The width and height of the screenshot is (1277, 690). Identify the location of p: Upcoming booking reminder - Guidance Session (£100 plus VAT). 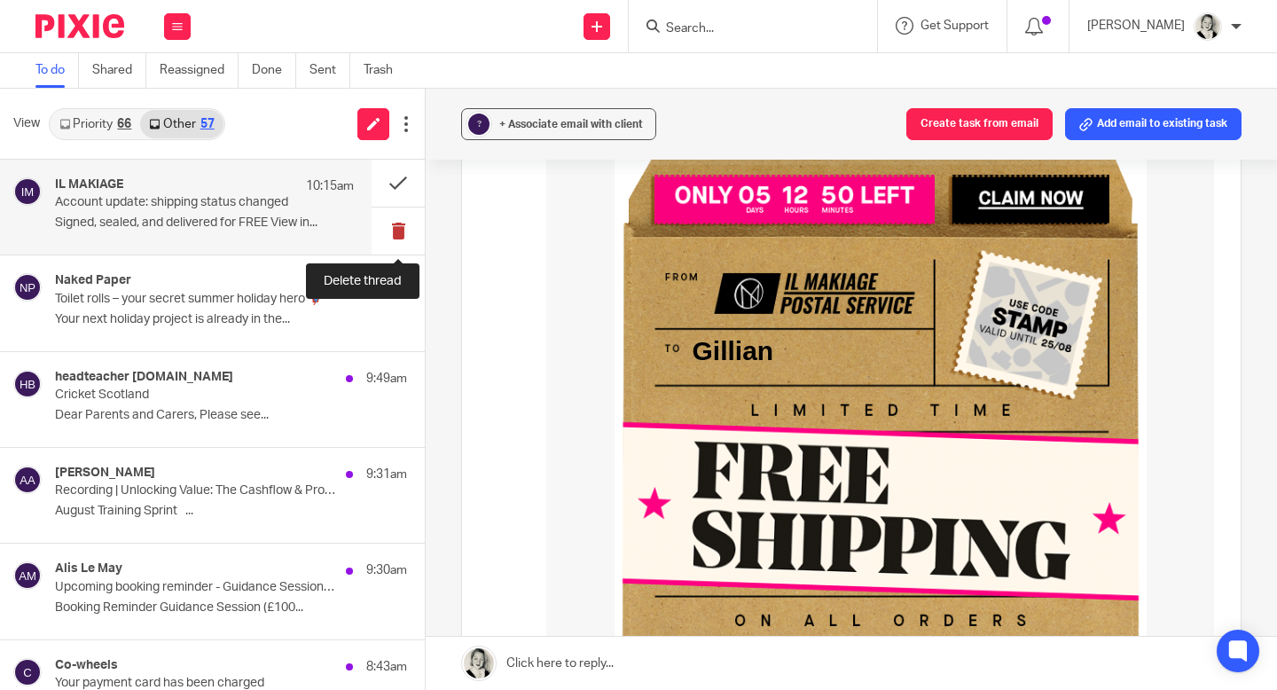
(196, 587).